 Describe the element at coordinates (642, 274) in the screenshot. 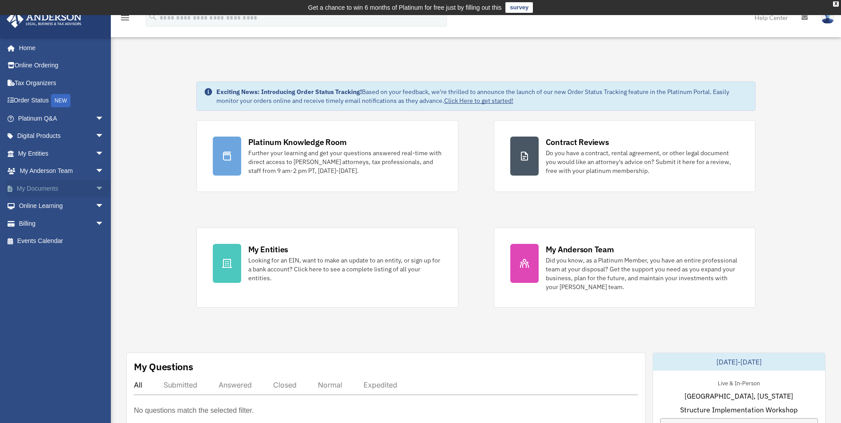

I see `div: Did you know, as a Platinum Member, you have an entire professional team at your disposal? Get th...` at that location.